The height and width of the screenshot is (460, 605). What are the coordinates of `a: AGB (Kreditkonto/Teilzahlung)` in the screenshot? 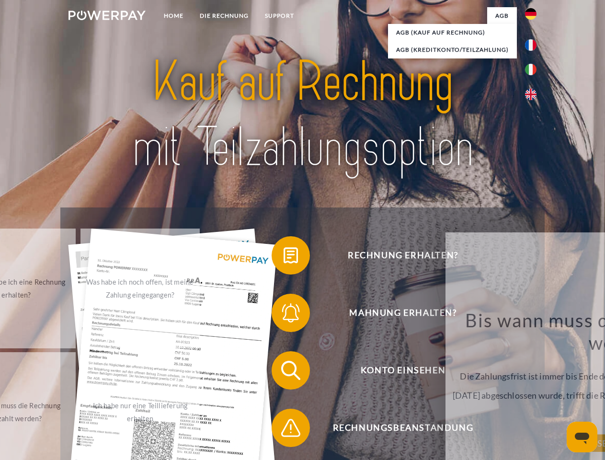 It's located at (452, 50).